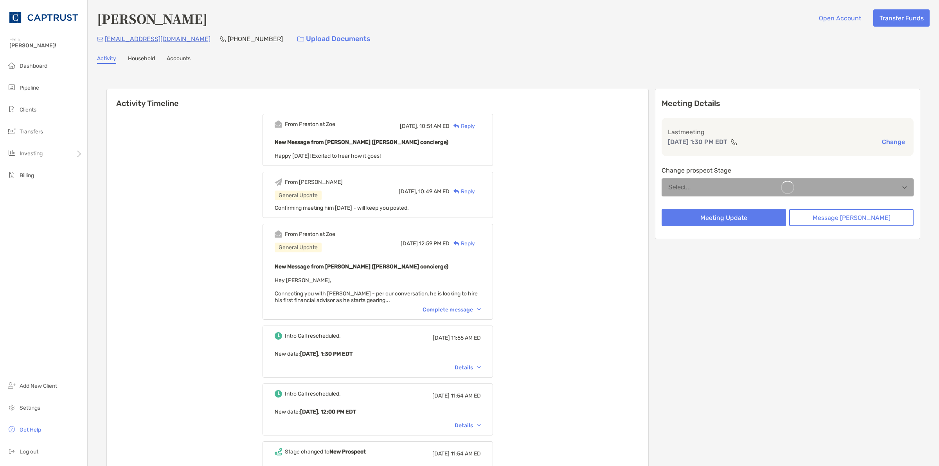  What do you see at coordinates (29, 88) in the screenshot?
I see `span: Pipeline` at bounding box center [29, 88].